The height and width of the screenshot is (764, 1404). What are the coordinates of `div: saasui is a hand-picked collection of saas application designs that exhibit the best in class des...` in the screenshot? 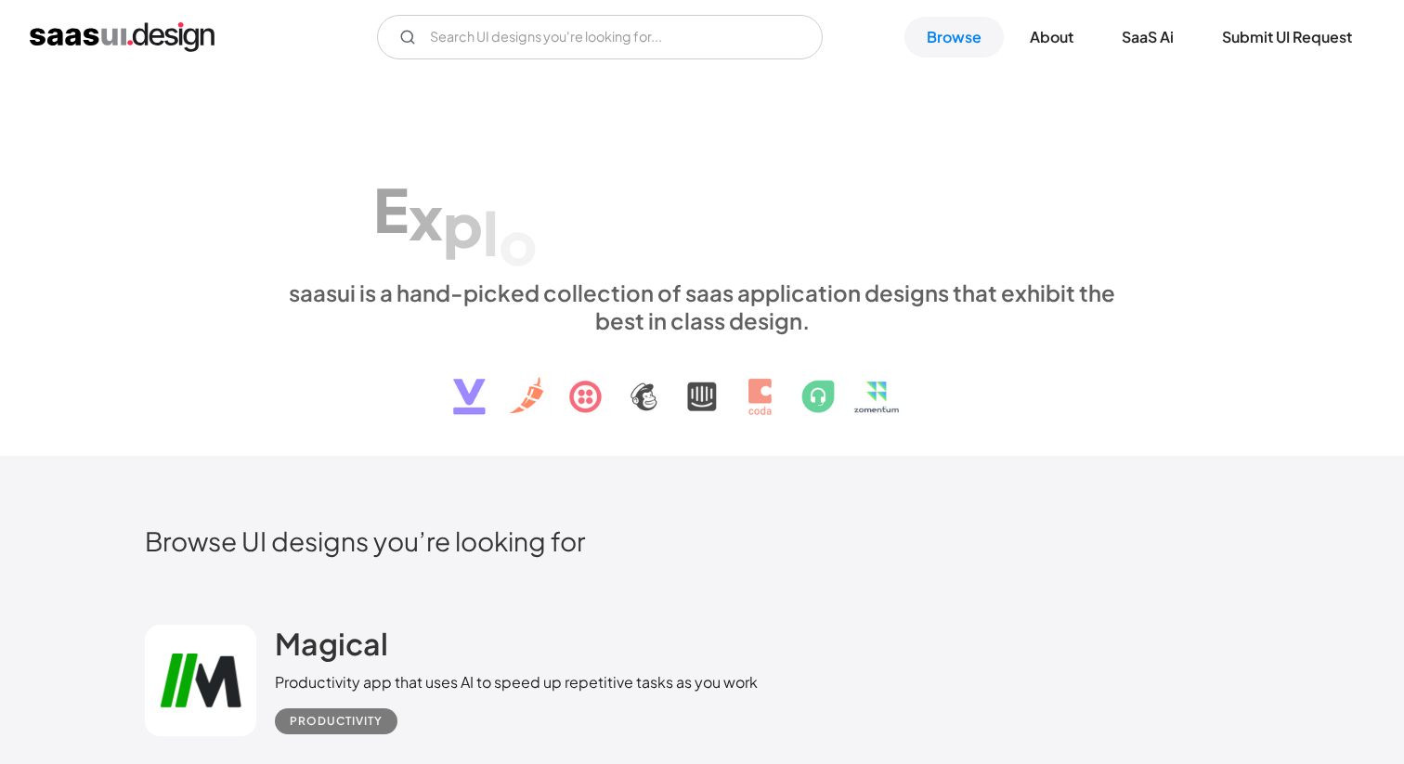 It's located at (702, 306).